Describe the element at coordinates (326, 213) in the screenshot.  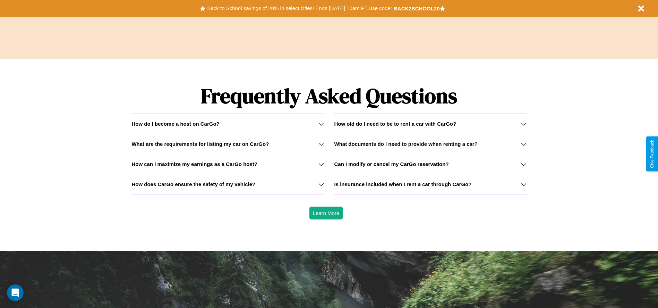
I see `button: Learn More` at that location.